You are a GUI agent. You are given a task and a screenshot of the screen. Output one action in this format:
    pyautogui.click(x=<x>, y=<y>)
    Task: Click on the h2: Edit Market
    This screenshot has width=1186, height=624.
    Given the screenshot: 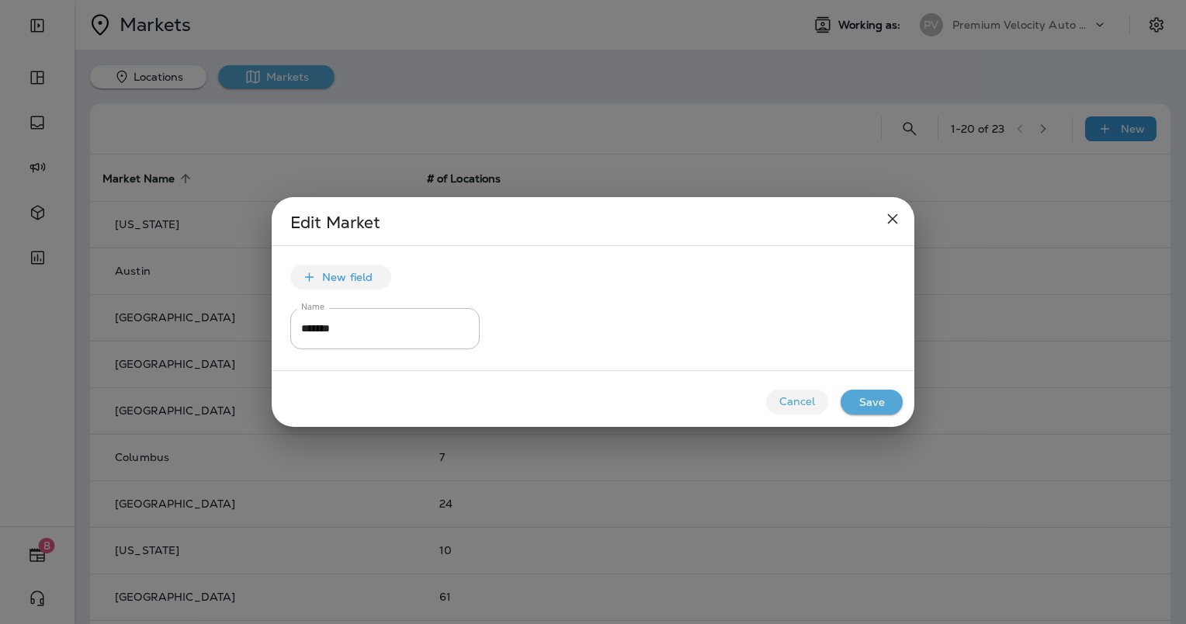 What is the action you would take?
    pyautogui.click(x=593, y=221)
    